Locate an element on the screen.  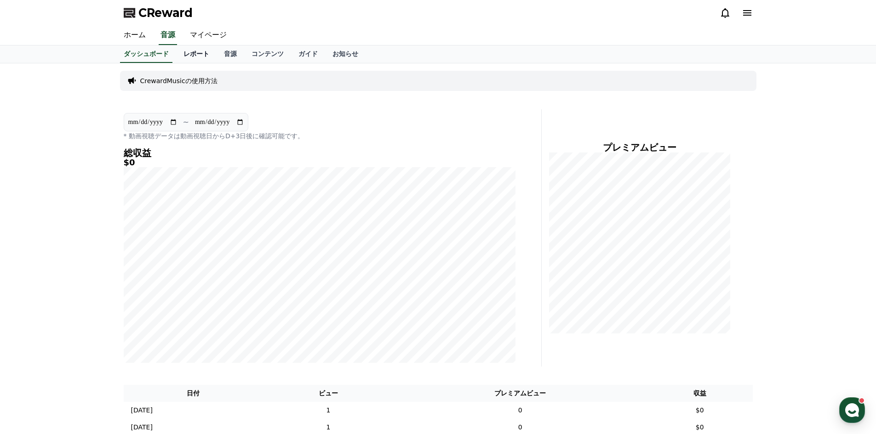
a: コンテンツ is located at coordinates (268, 54).